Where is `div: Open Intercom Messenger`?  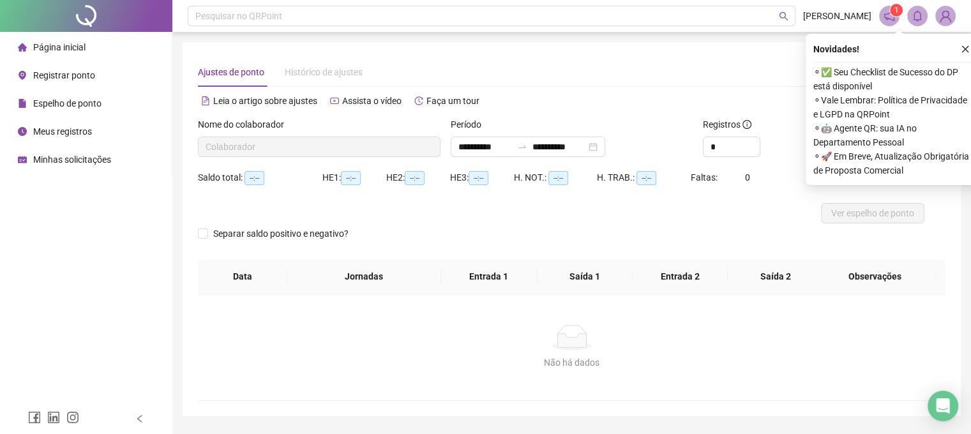
div: Open Intercom Messenger is located at coordinates (943, 406).